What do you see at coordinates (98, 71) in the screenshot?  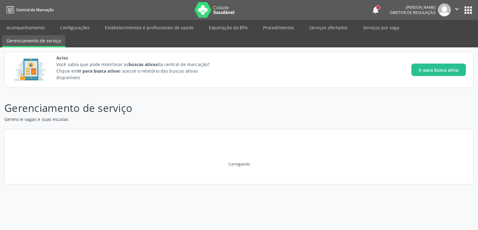 I see `strong: Ir para busca ativa` at bounding box center [98, 71].